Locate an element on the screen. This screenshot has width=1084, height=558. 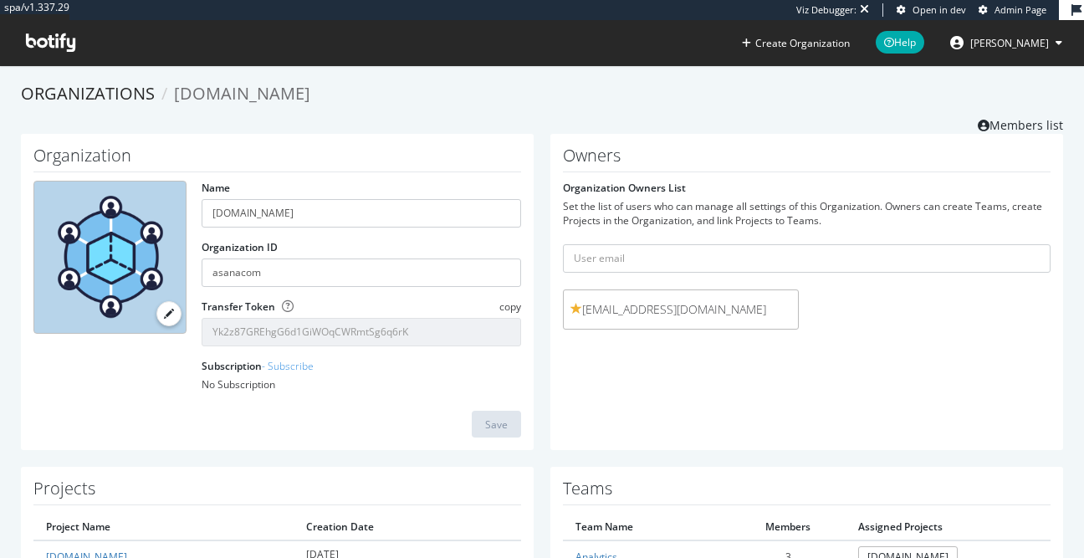
label: Subscription is located at coordinates (258, 365).